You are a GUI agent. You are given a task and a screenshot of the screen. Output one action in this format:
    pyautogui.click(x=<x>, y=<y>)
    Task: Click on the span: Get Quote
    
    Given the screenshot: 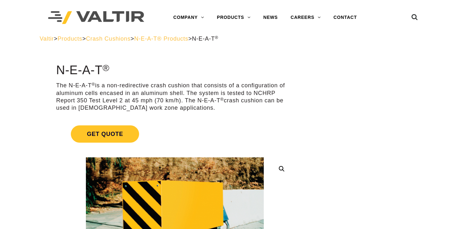 What is the action you would take?
    pyautogui.click(x=105, y=134)
    